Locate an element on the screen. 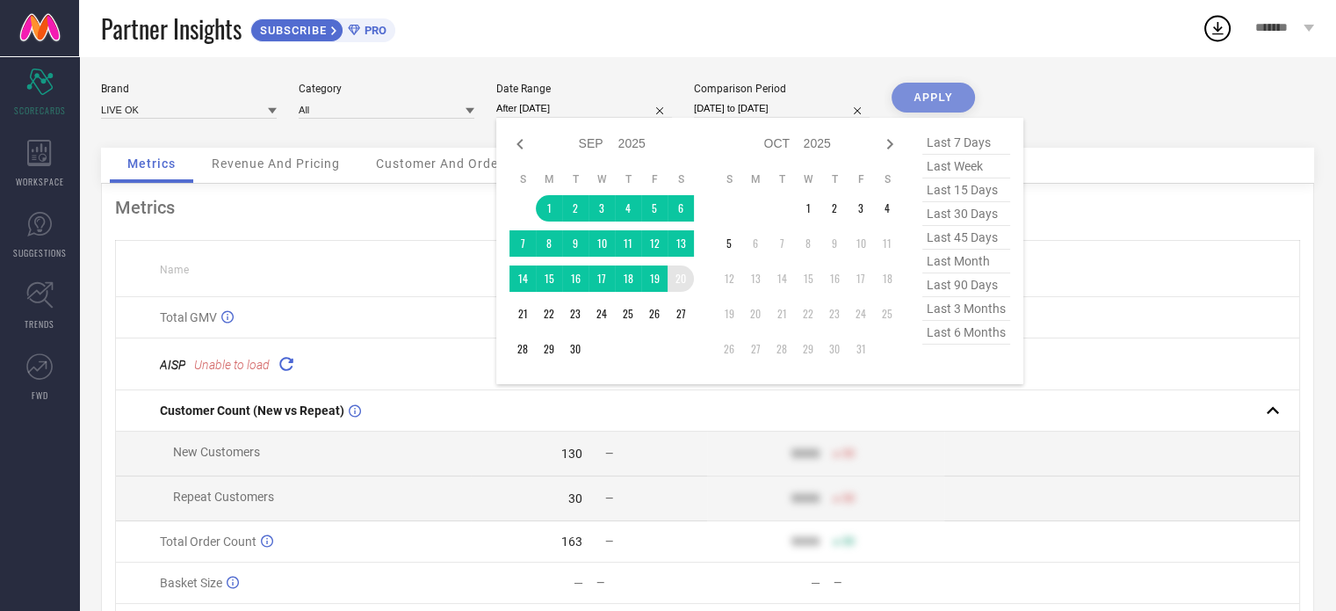 The image size is (1336, 611). div: 130 is located at coordinates (572, 453).